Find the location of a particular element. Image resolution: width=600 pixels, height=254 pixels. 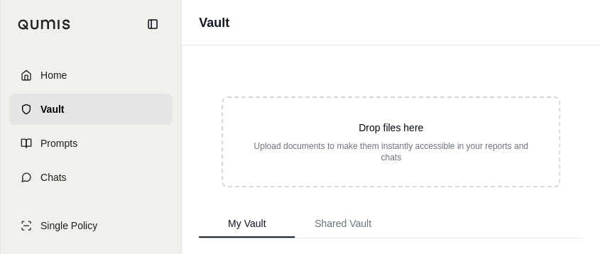

a: Chats is located at coordinates (91, 178).